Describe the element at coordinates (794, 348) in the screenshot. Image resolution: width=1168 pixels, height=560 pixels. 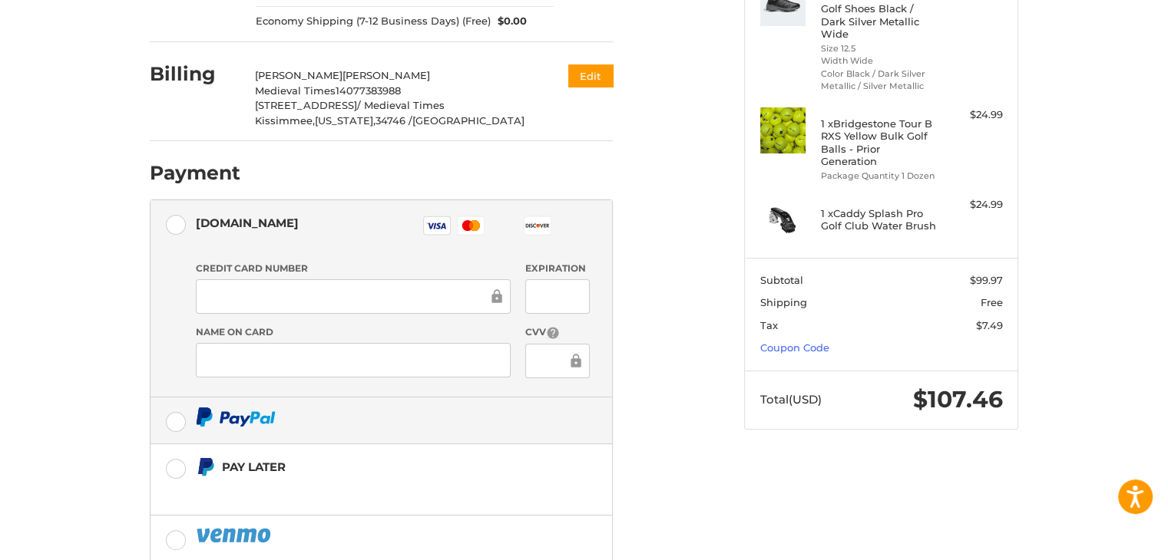
I see `a: Coupon Code` at that location.